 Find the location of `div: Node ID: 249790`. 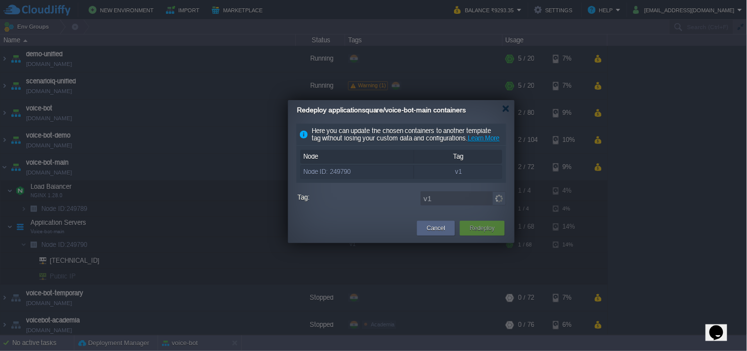

div: Node ID: 249790 is located at coordinates (357, 172).